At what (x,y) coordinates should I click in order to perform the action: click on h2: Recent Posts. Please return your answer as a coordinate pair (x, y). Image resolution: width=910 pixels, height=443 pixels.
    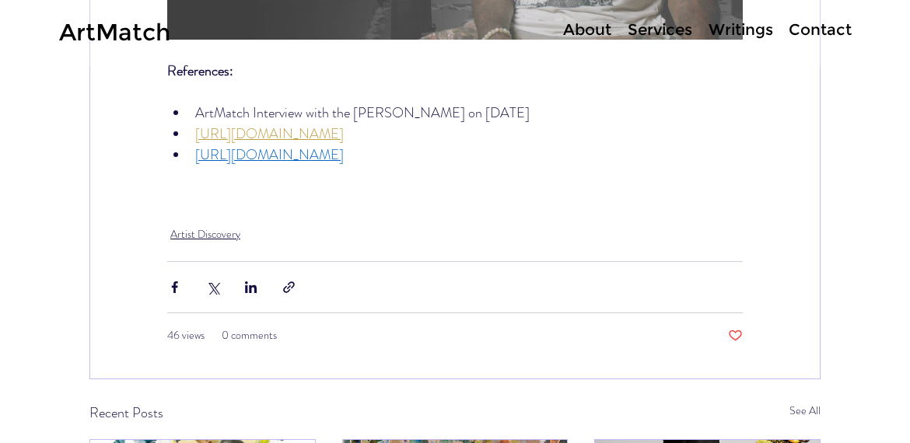
    Looking at the image, I should click on (126, 413).